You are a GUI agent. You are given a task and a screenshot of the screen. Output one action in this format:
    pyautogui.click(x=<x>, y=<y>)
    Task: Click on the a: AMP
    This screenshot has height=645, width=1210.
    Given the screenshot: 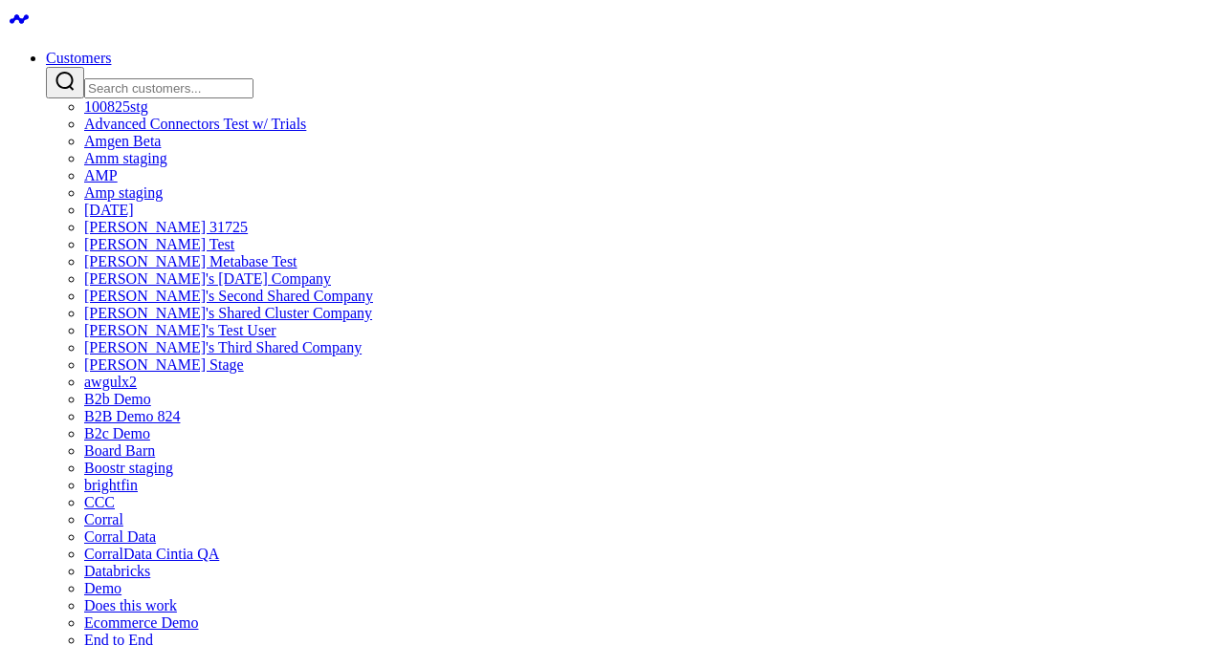 What is the action you would take?
    pyautogui.click(x=100, y=175)
    